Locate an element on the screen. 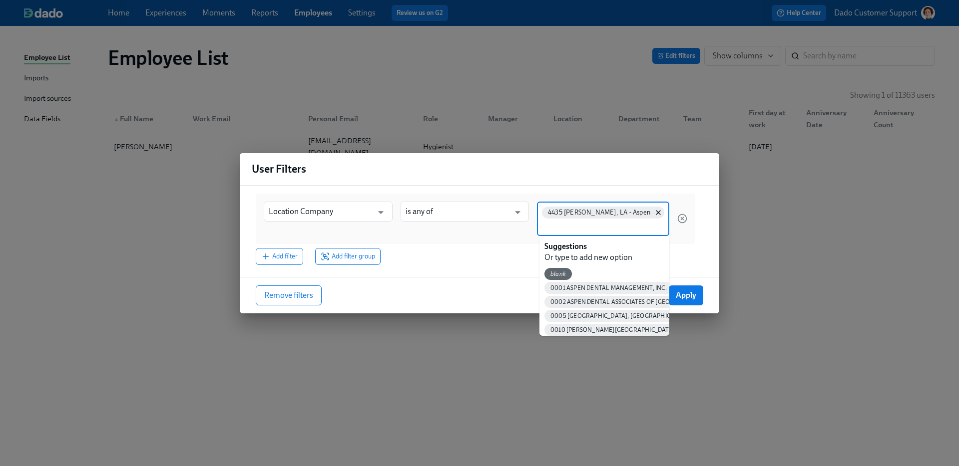 The image size is (959, 466). div: 0001 ASPEN DENTAL MANAGEMENT, INC. is located at coordinates (608, 288).